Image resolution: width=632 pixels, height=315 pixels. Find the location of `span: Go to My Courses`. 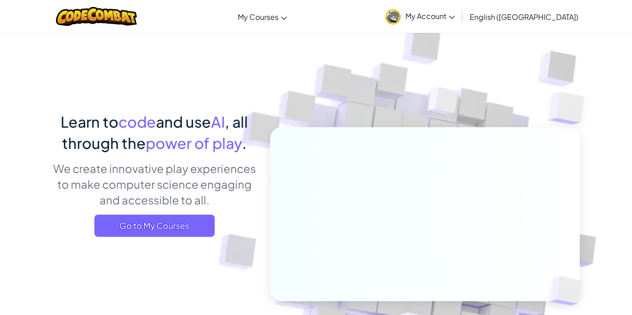

span: Go to My Courses is located at coordinates (155, 226).